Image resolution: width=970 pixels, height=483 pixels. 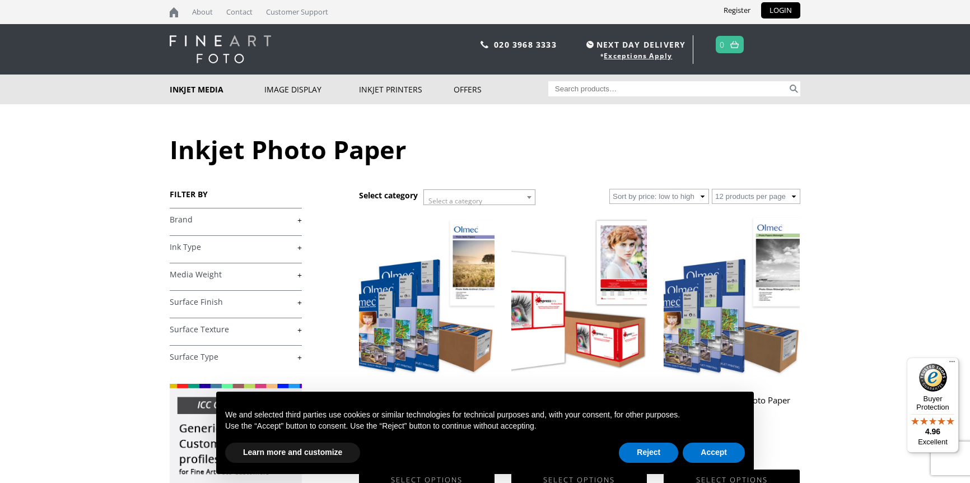 What do you see at coordinates (220, 49) in the screenshot?
I see `img: logo-white.svg` at bounding box center [220, 49].